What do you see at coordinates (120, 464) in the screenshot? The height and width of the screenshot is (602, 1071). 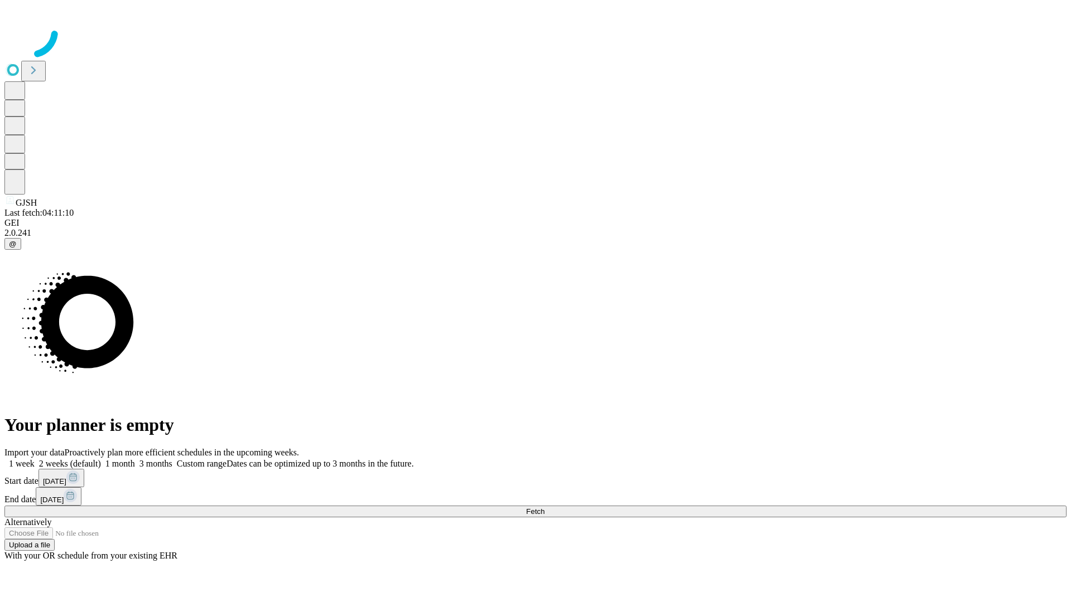 I see `span: 1 month` at bounding box center [120, 464].